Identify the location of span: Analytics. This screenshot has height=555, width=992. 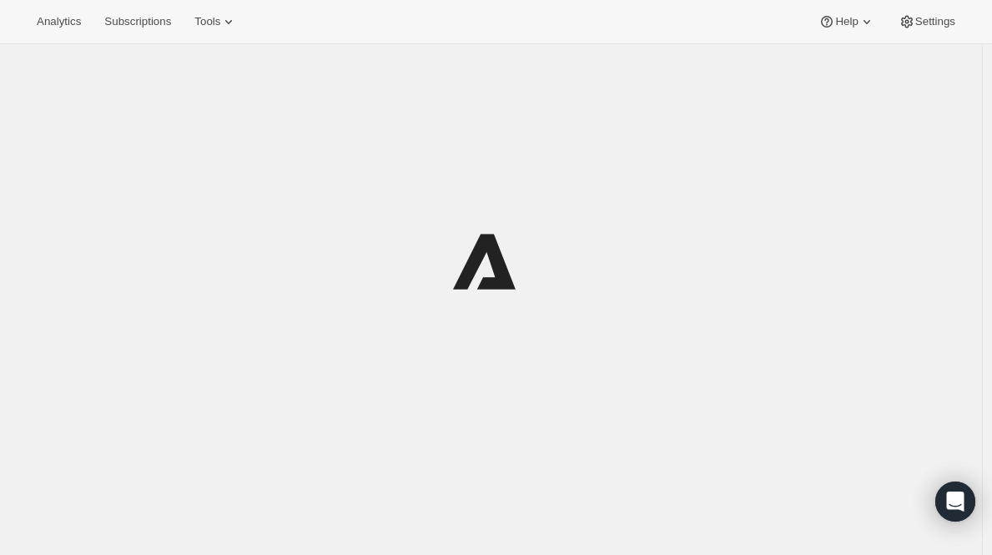
(58, 22).